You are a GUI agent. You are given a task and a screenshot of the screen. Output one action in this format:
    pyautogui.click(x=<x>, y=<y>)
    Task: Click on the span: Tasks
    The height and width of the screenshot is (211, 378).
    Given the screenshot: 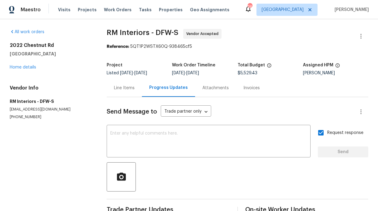 What is the action you would take?
    pyautogui.click(x=145, y=10)
    